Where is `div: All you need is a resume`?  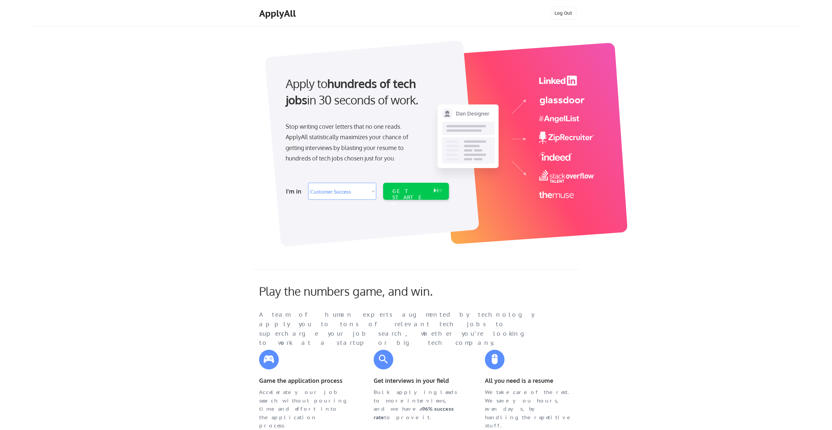 div: All you need is a resume is located at coordinates (529, 380).